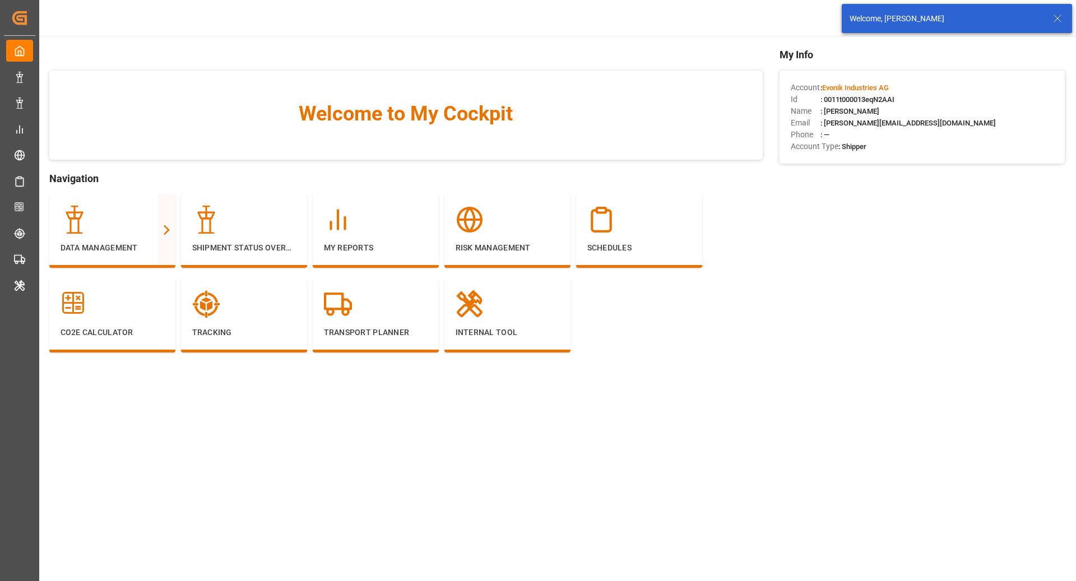 Image resolution: width=1076 pixels, height=581 pixels. What do you see at coordinates (639, 248) in the screenshot?
I see `p: Schedules` at bounding box center [639, 248].